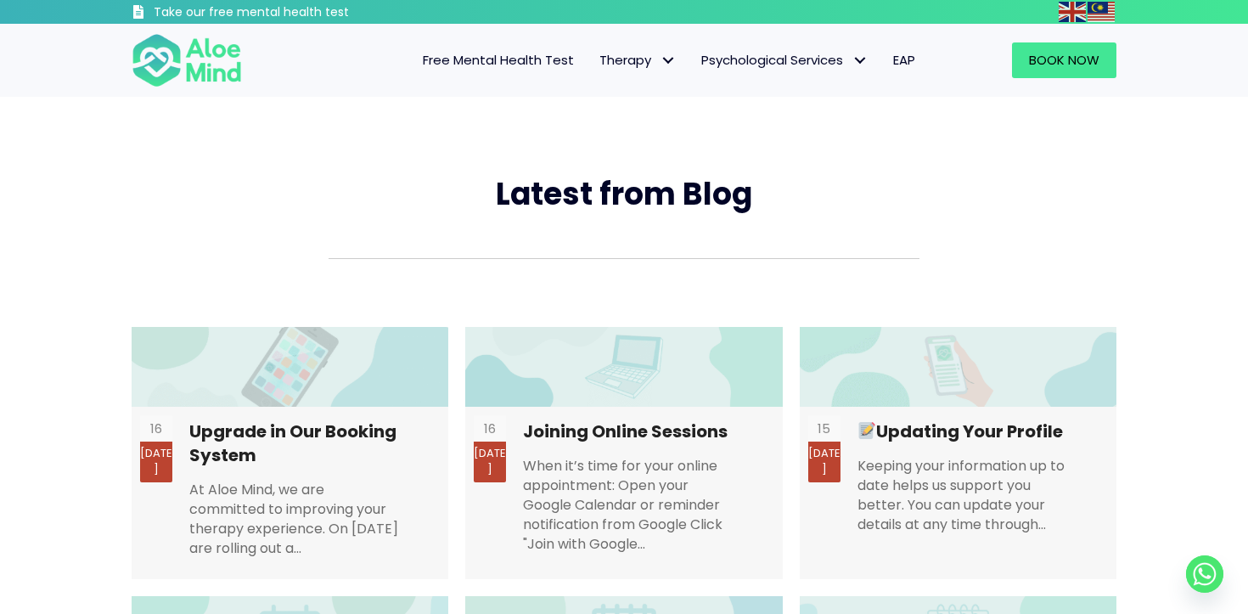 The width and height of the screenshot is (1248, 614). Describe the element at coordinates (1205, 574) in the screenshot. I see `a: Whatsapp` at that location.